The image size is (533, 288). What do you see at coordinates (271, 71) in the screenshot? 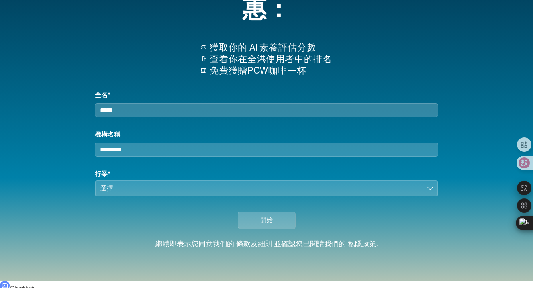
I see `p: 免費獲贈PCW咖啡一杯` at bounding box center [271, 71].